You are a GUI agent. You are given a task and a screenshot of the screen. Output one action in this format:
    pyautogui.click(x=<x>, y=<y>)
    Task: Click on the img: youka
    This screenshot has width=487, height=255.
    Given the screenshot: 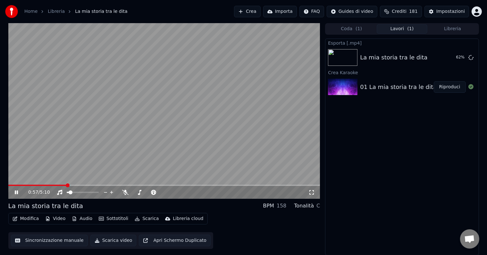 What is the action you would take?
    pyautogui.click(x=12, y=12)
    